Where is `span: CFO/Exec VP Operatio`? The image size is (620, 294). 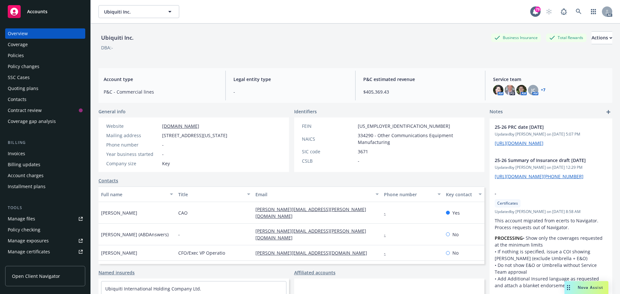
span: CFO/Exec VP Operatio is located at coordinates (202, 253).